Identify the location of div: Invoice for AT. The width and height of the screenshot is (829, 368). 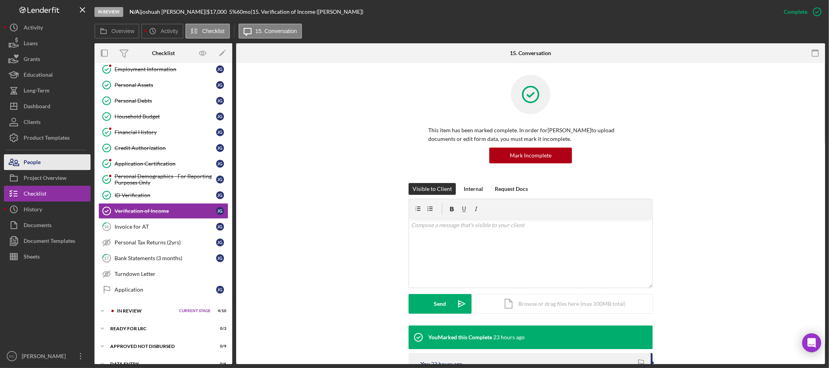
(165, 227).